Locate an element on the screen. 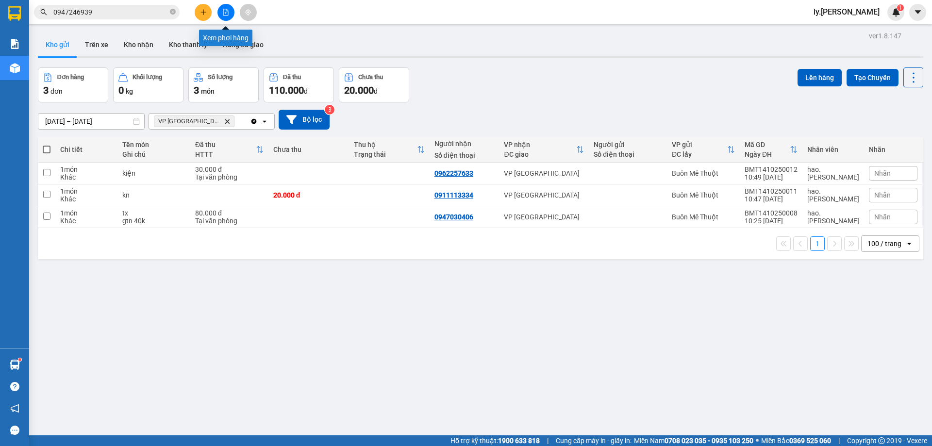 The height and width of the screenshot is (446, 932). div: 20.000 đ is located at coordinates (309, 195).